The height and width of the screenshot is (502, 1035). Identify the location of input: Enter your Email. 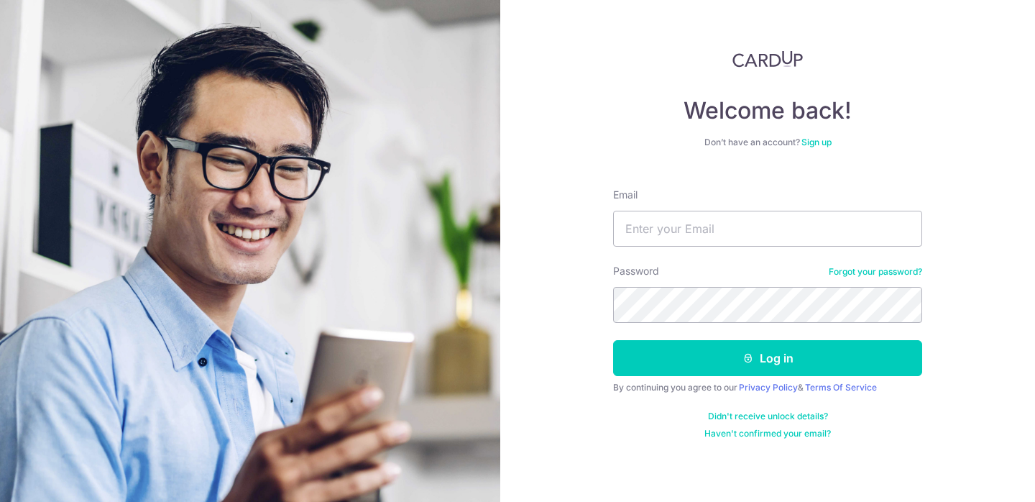
(768, 229).